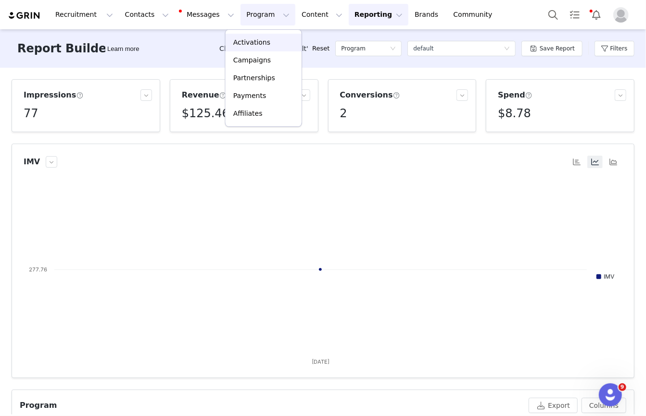  What do you see at coordinates (147, 14) in the screenshot?
I see `button: Contacts` at bounding box center [147, 14].